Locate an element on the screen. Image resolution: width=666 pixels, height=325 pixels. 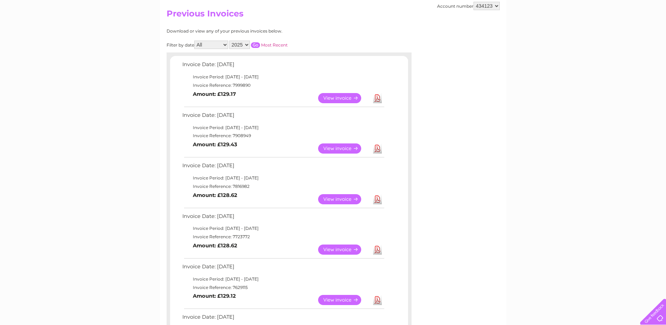
div: Download or view any of your previous invoices below. is located at coordinates (258, 31).